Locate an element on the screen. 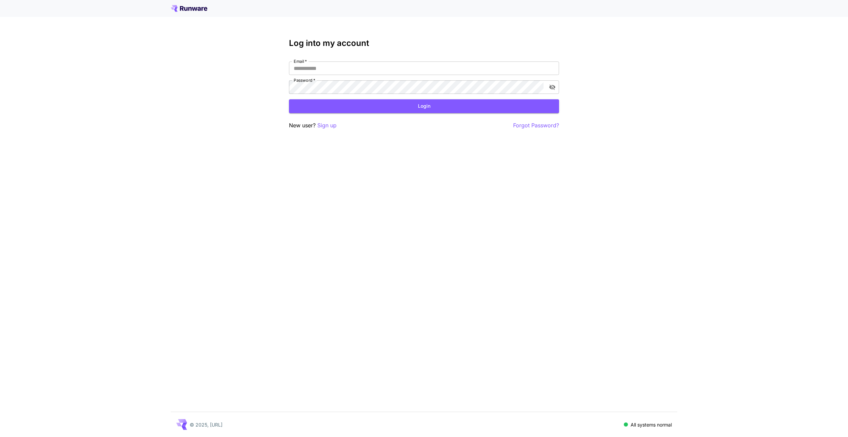 The width and height of the screenshot is (848, 437). h3: Log into my account is located at coordinates (424, 43).